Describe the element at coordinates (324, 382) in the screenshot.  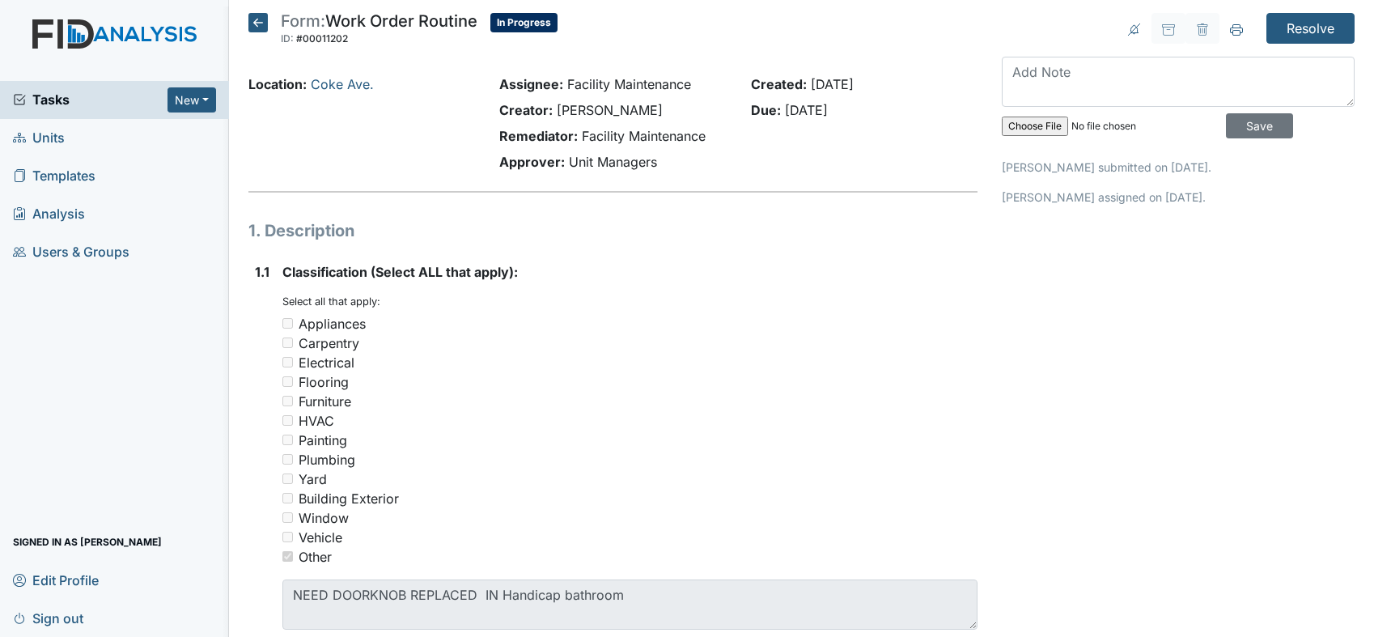
I see `div: Flooring` at that location.